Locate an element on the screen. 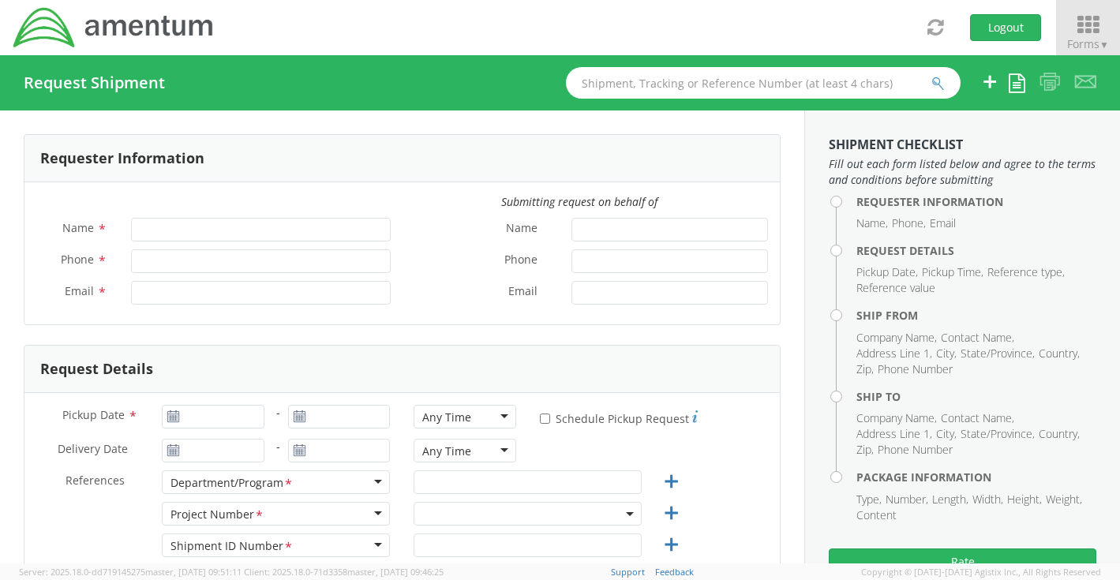 Image resolution: width=1120 pixels, height=580 pixels. a: Support is located at coordinates (628, 572).